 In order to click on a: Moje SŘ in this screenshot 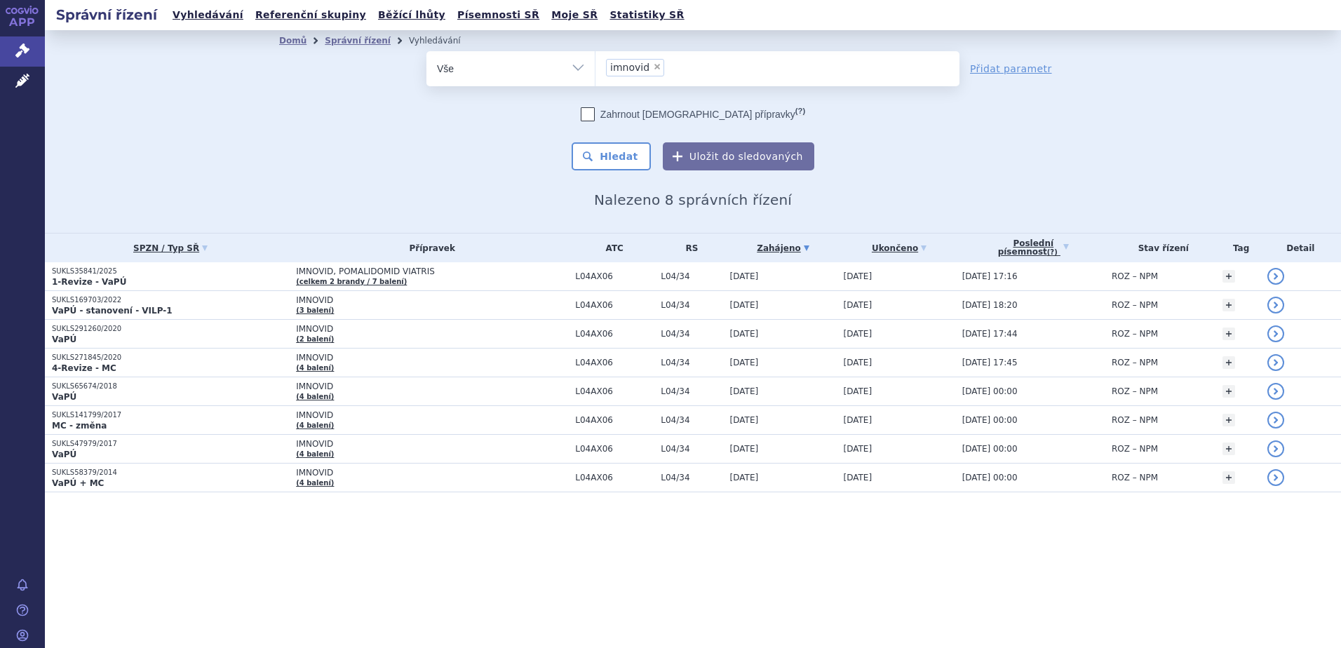, I will do `click(574, 15)`.